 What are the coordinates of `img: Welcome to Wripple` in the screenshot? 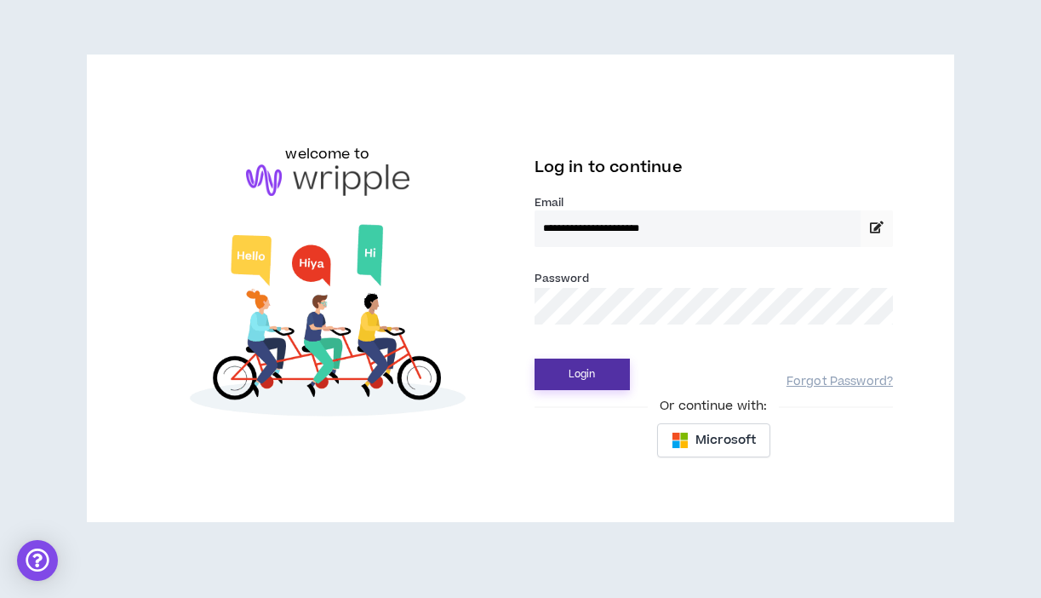 It's located at (328, 323).